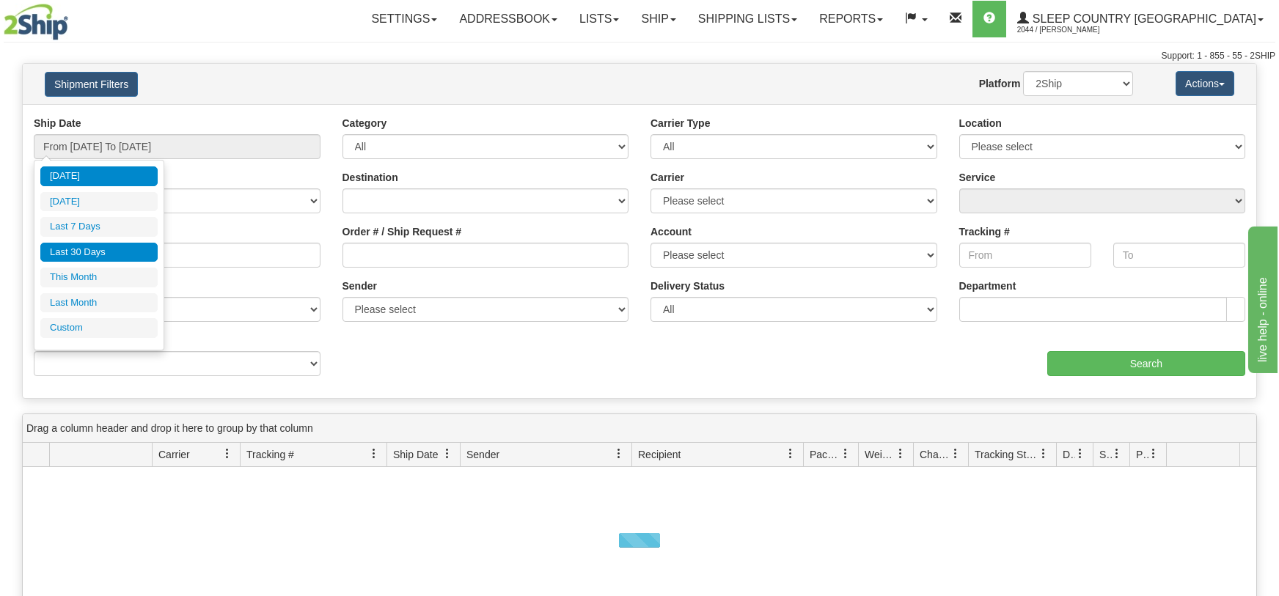 The image size is (1279, 596). I want to click on span: Pickup Status, so click(1142, 455).